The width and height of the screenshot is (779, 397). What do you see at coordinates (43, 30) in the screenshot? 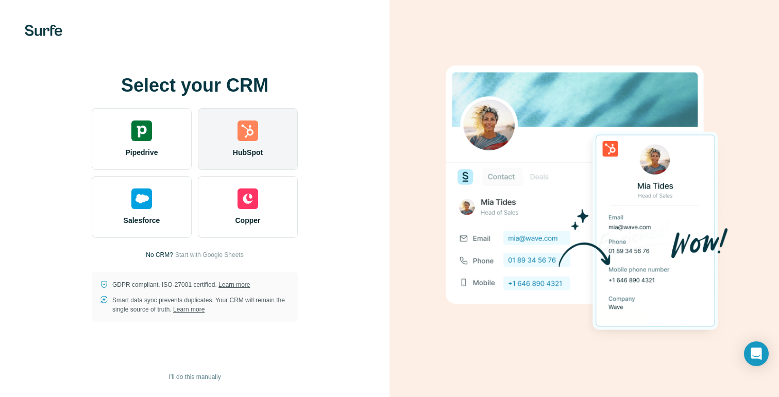
I see `img: Surfe's logo` at bounding box center [43, 30].